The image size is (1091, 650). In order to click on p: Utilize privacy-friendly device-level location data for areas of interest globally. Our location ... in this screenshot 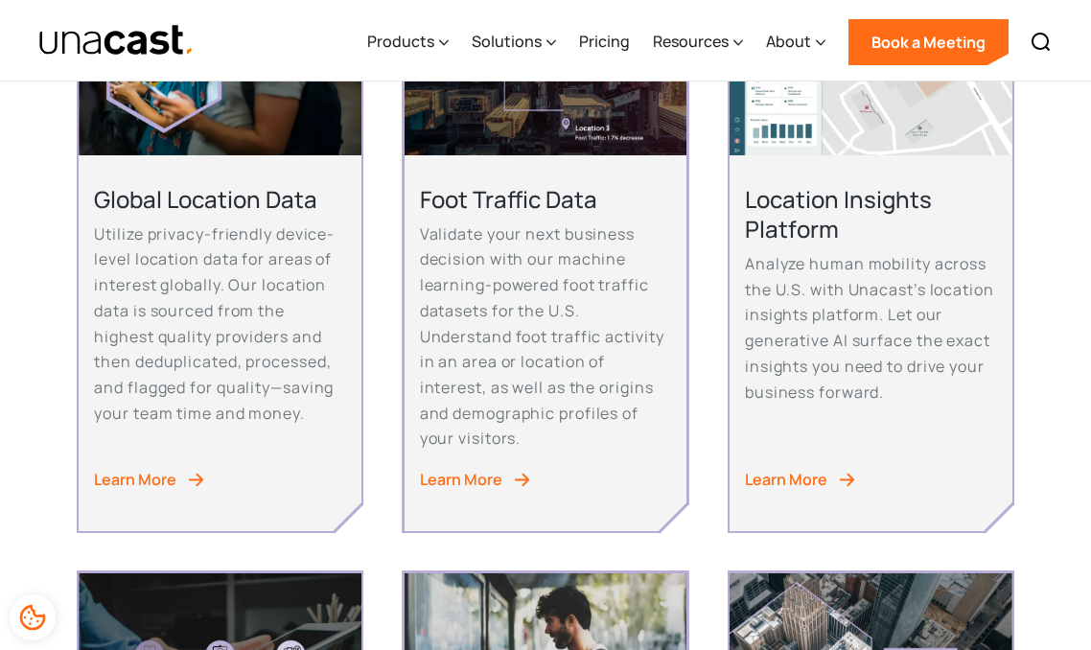, I will do `click(220, 324)`.